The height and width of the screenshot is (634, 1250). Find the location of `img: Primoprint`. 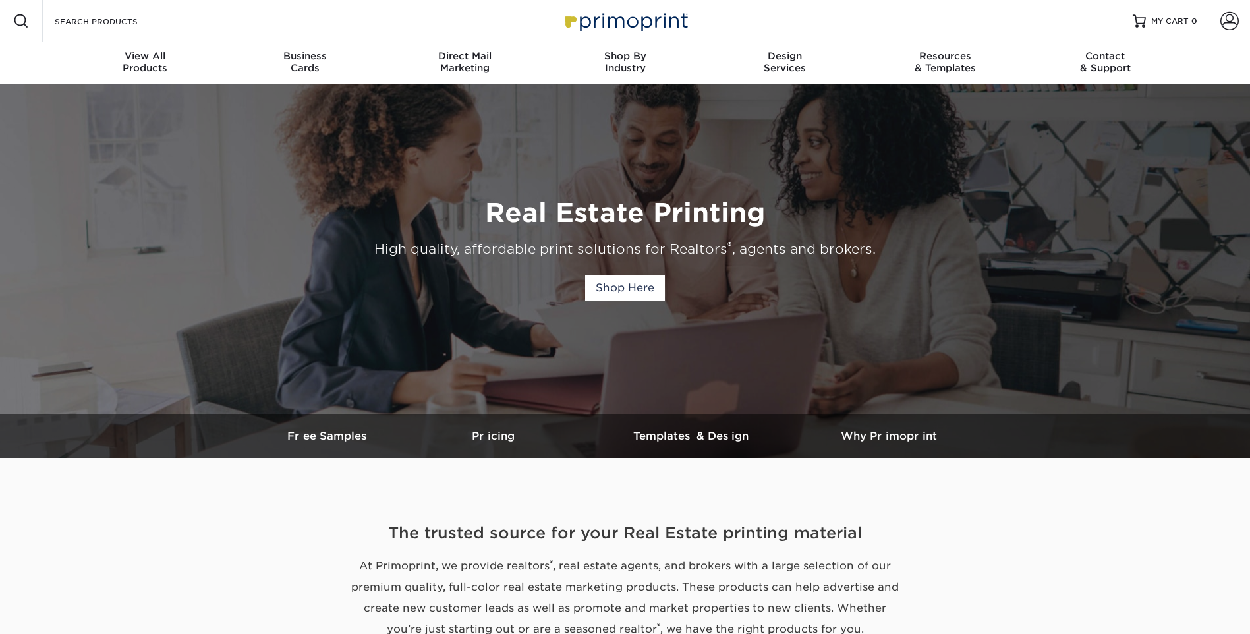

img: Primoprint is located at coordinates (626, 20).